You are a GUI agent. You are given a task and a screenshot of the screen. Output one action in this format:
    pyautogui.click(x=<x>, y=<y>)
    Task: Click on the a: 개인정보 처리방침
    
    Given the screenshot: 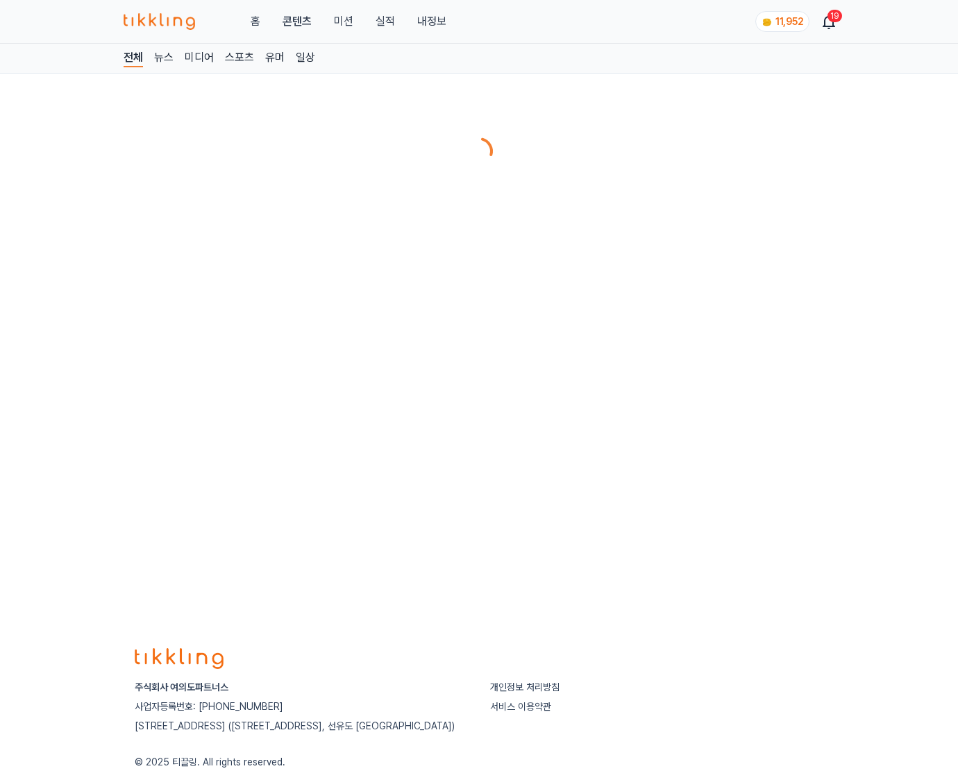 What is the action you would take?
    pyautogui.click(x=525, y=687)
    